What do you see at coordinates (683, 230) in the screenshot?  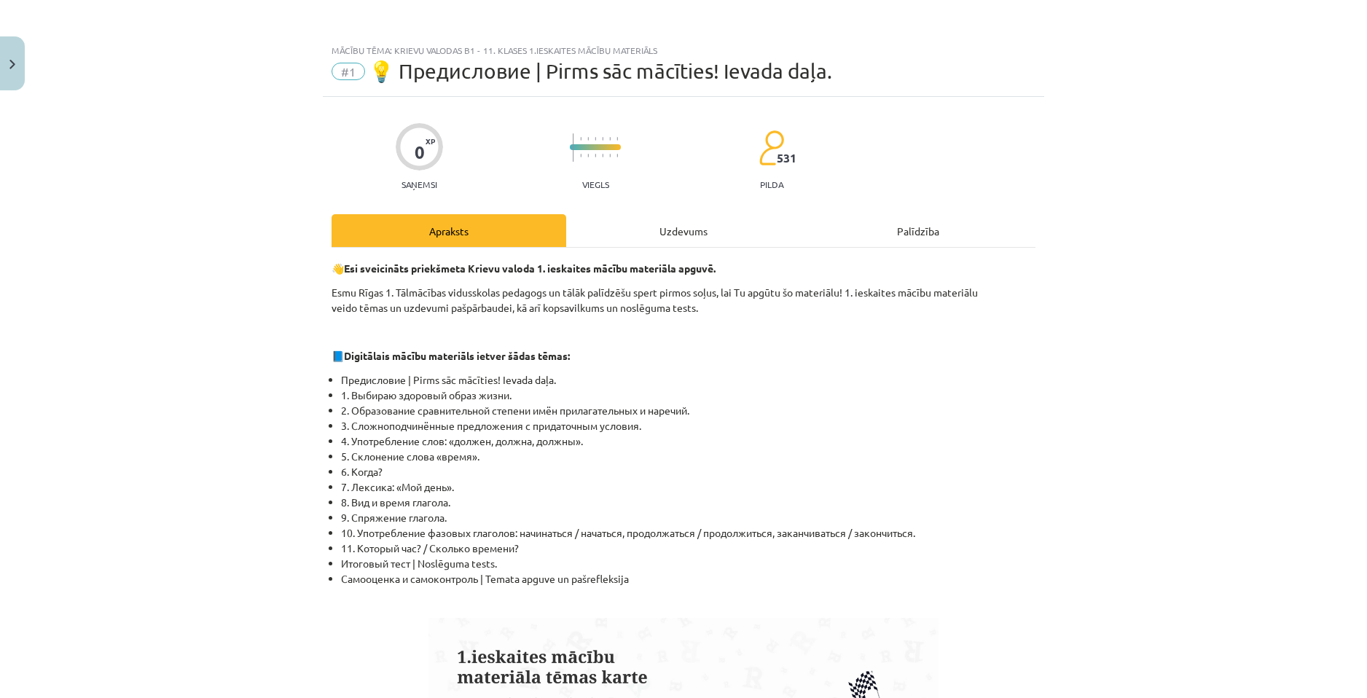 I see `div: Uzdevums` at bounding box center [683, 230].